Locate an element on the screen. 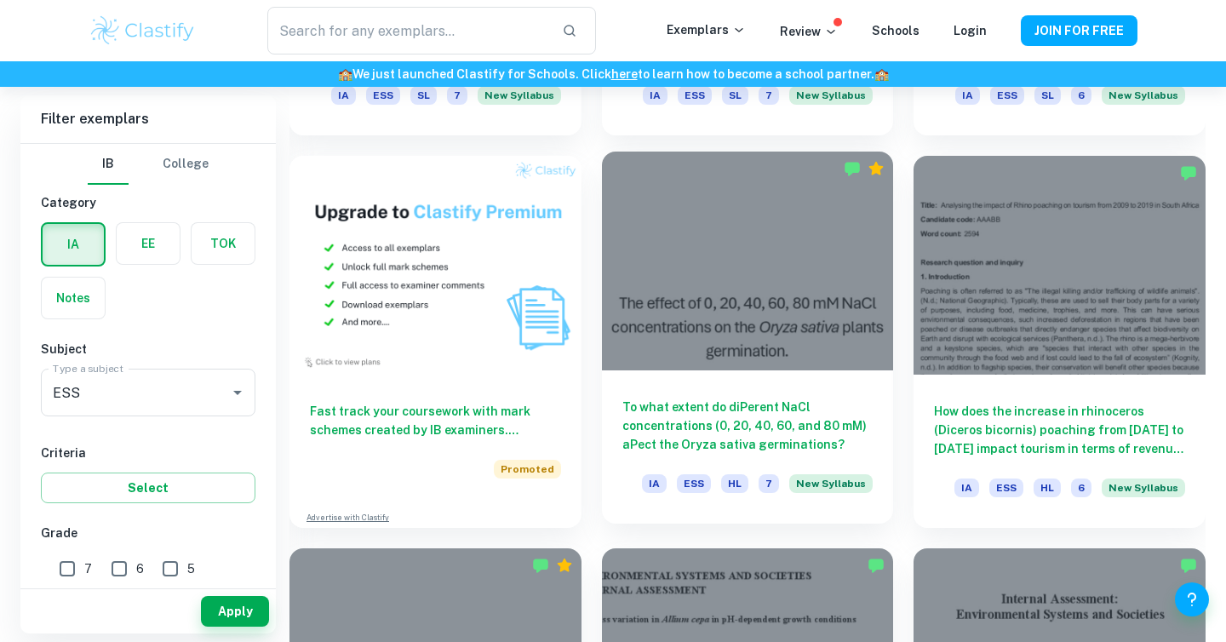 This screenshot has height=642, width=1226. a: Schools is located at coordinates (896, 31).